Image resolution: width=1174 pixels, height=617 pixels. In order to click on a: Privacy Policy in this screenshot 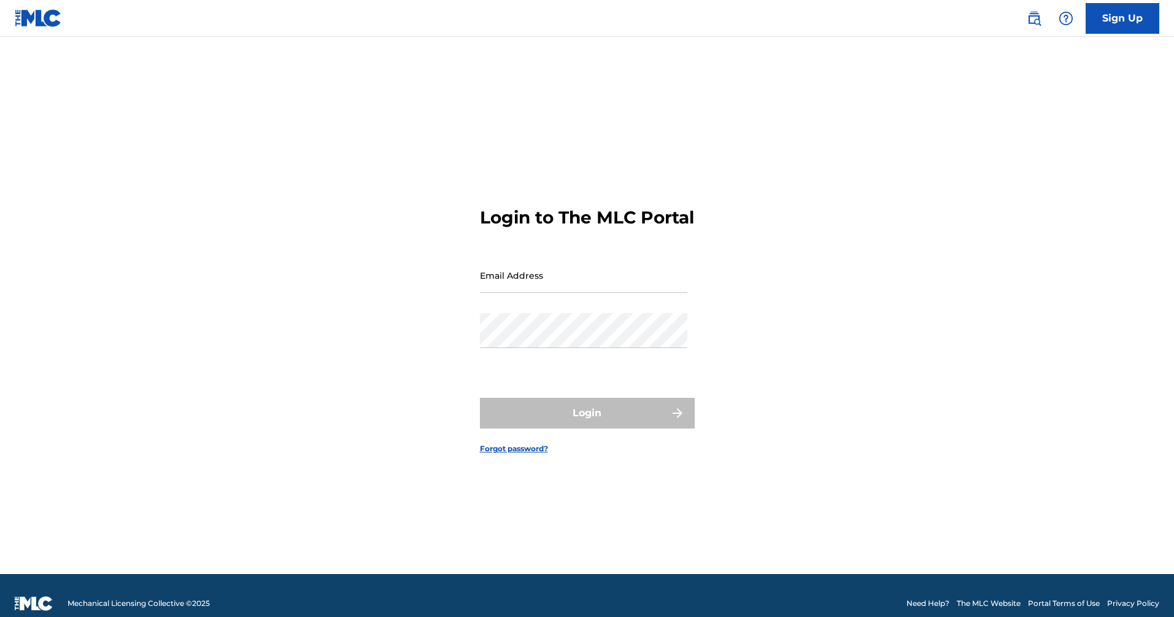, I will do `click(1133, 603)`.